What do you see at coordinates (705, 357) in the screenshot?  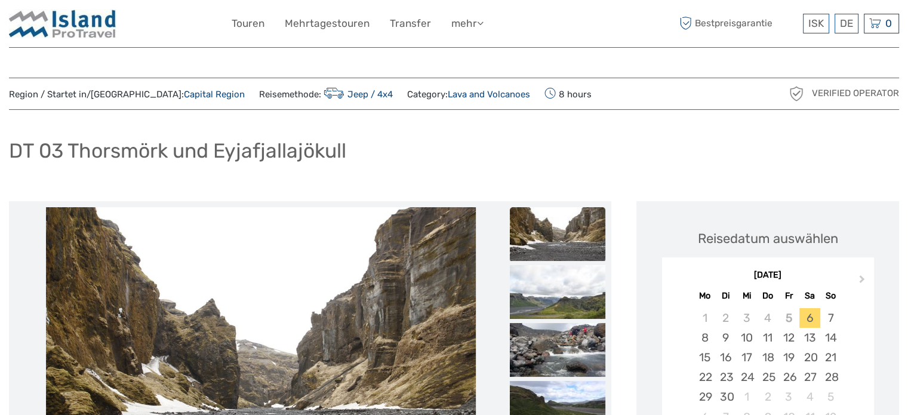 I see `div: Choose Montag, 15. September 2025` at bounding box center [705, 357].